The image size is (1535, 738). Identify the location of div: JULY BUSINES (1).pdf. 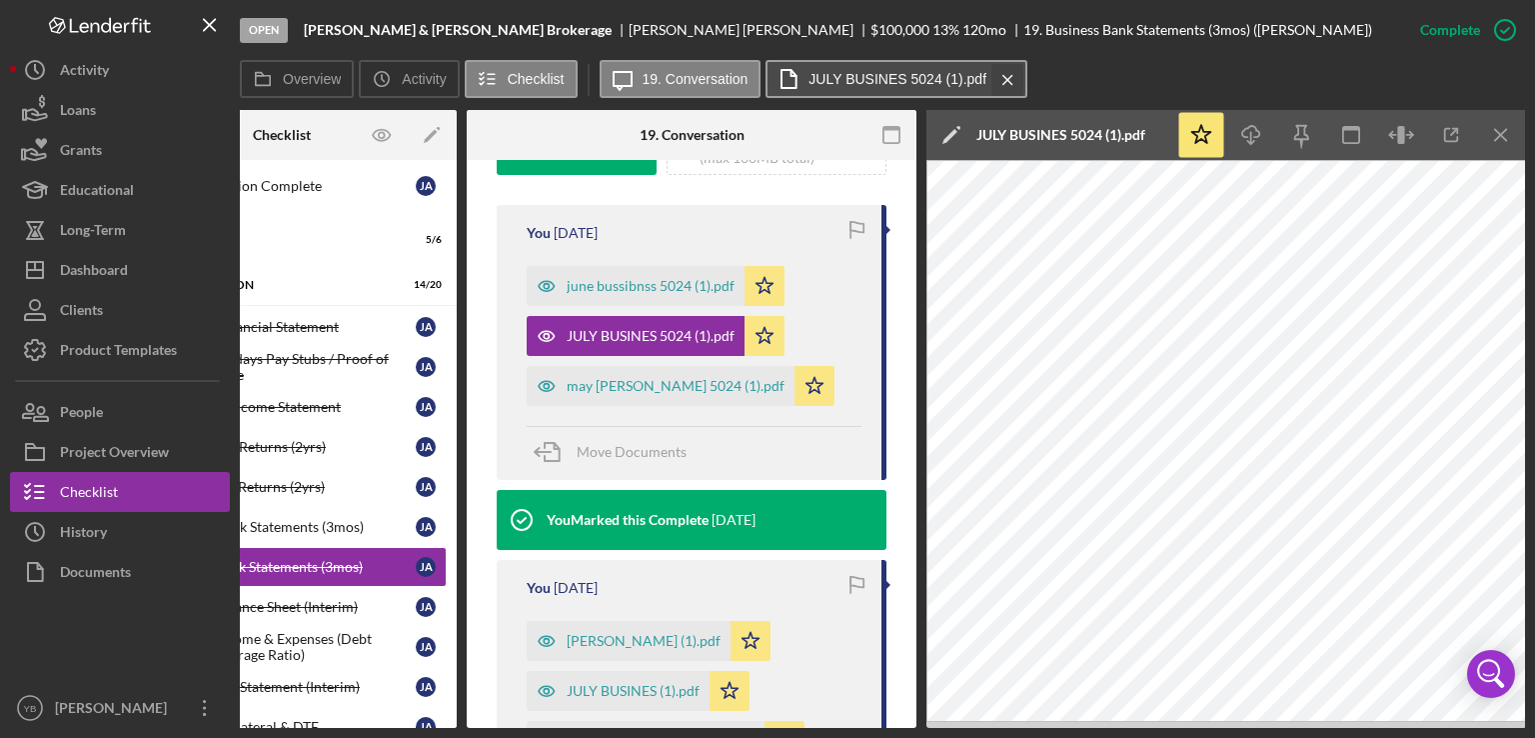
(633, 691).